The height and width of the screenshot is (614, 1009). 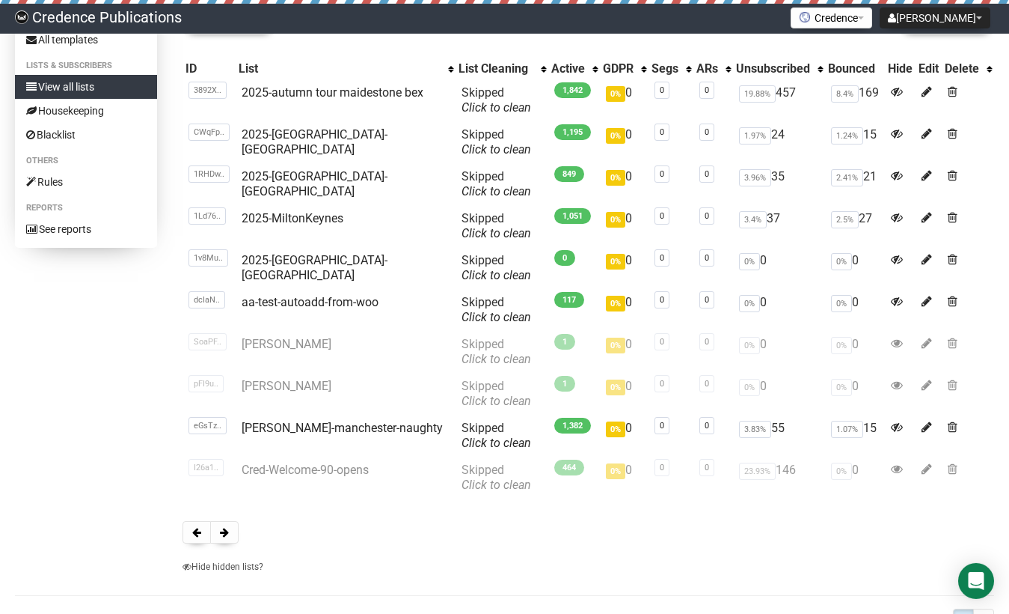 What do you see at coordinates (310, 302) in the screenshot?
I see `a: aa-test-autoadd-from-woo` at bounding box center [310, 302].